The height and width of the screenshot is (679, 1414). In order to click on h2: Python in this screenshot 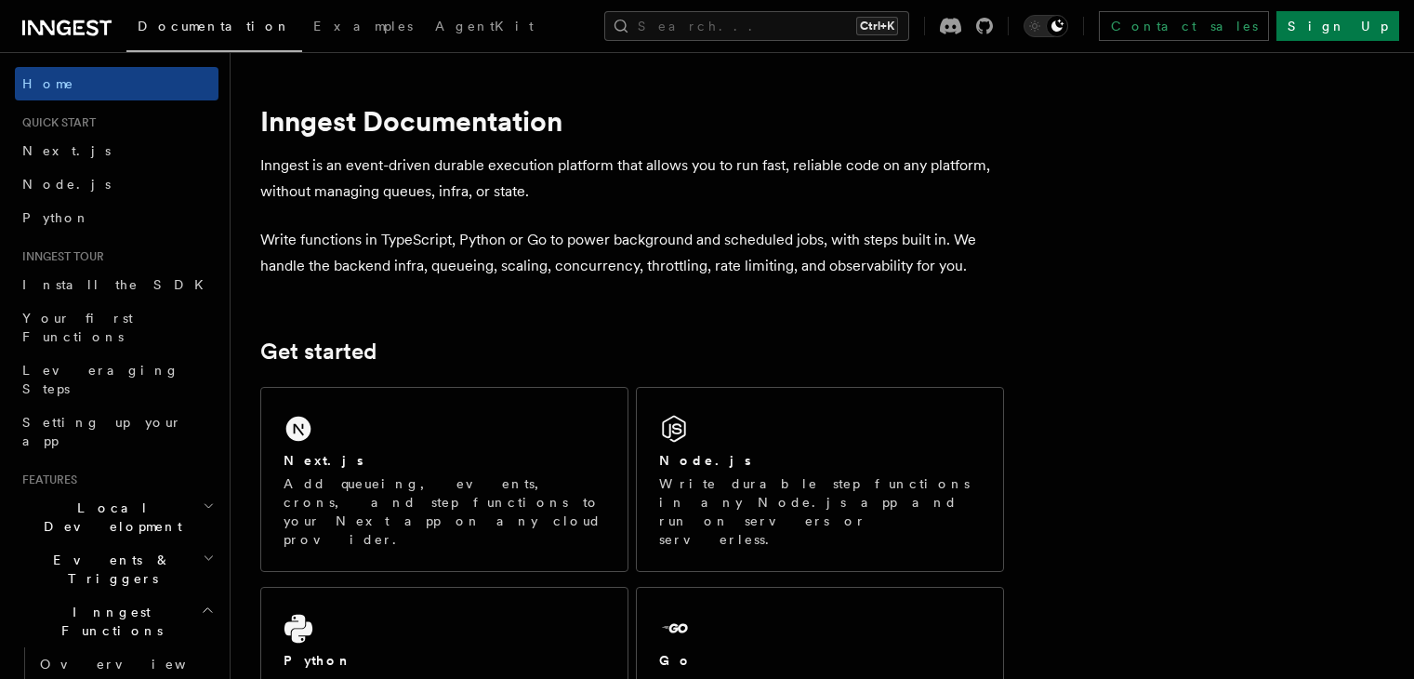, I will do `click(318, 660)`.